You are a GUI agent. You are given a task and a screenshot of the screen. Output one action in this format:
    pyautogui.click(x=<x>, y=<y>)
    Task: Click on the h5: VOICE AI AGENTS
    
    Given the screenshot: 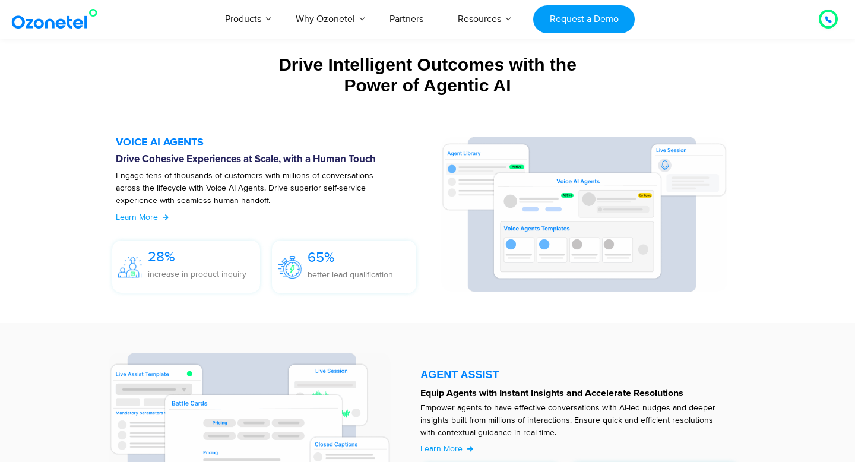 What is the action you would take?
    pyautogui.click(x=272, y=143)
    